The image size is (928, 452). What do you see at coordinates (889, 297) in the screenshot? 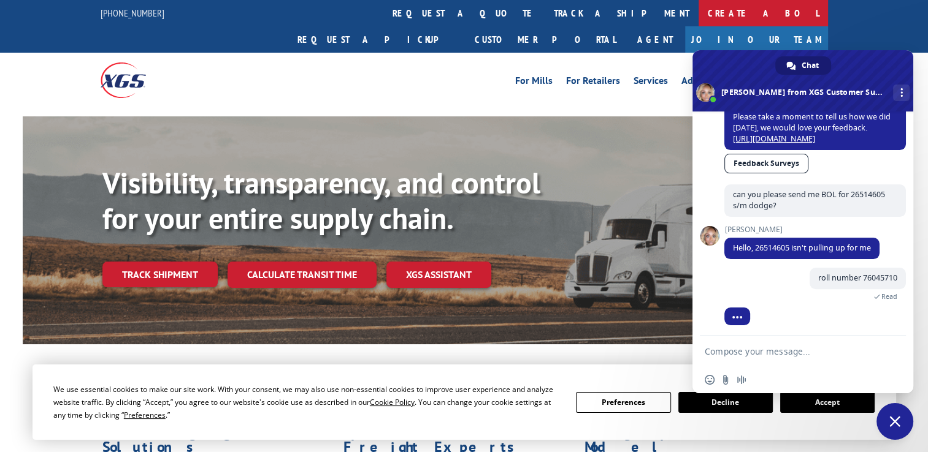
I see `span: Read` at bounding box center [889, 297].